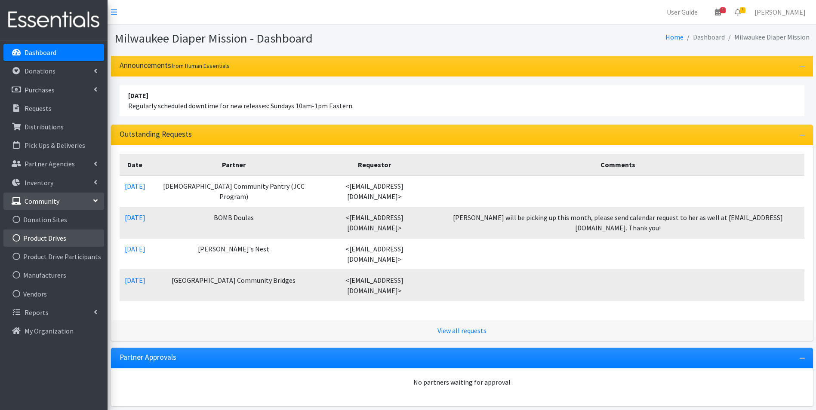 The height and width of the screenshot is (410, 816). Describe the element at coordinates (674, 37) in the screenshot. I see `a: Home` at that location.